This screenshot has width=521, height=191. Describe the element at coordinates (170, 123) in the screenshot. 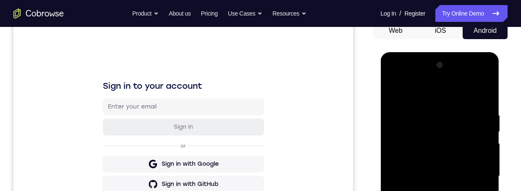

I see `p: or` at that location.